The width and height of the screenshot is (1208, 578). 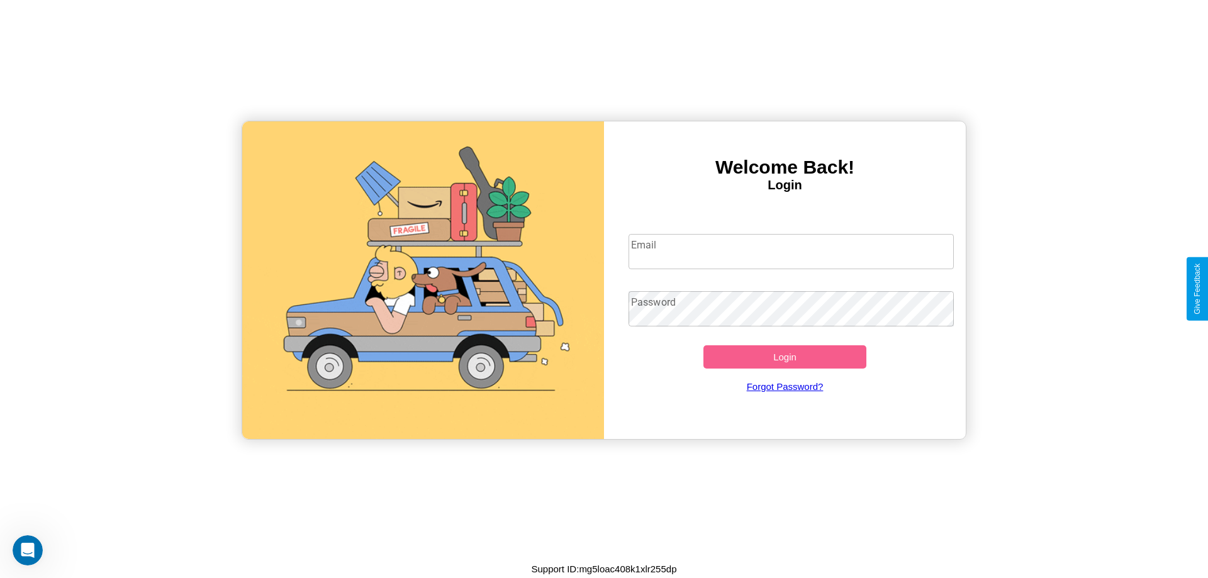 What do you see at coordinates (604, 569) in the screenshot?
I see `p: Support ID: mg5loac408k1xlr255dp` at bounding box center [604, 569].